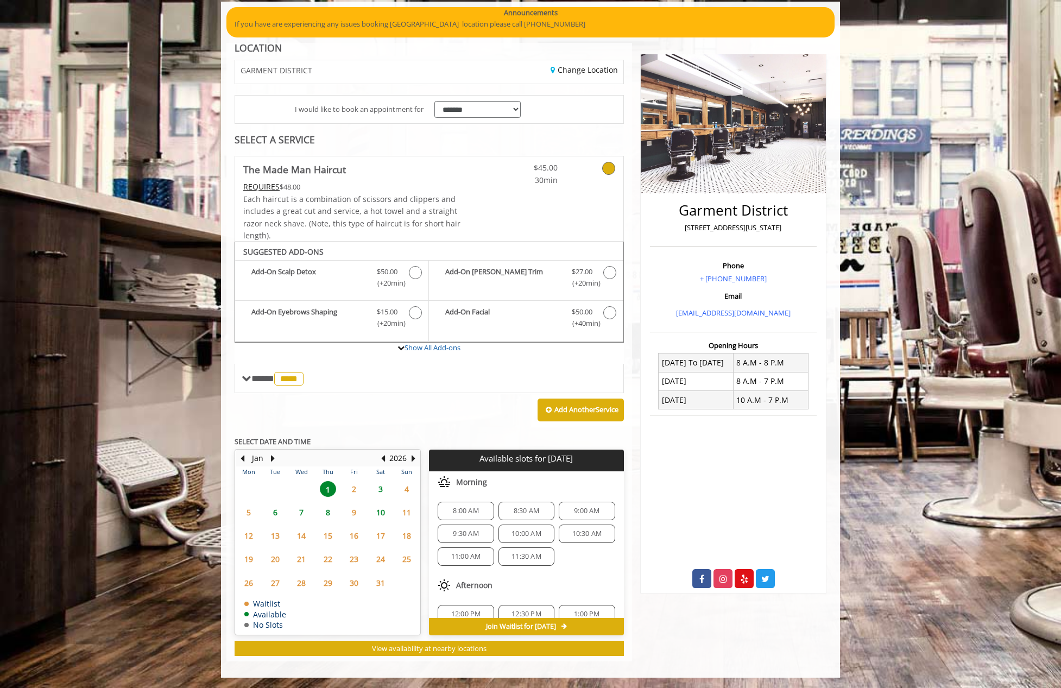 This screenshot has width=1061, height=688. I want to click on th: Sun, so click(407, 472).